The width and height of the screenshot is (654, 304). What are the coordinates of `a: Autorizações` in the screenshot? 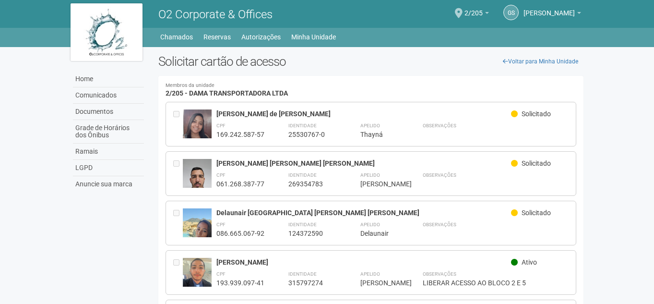 It's located at (261, 37).